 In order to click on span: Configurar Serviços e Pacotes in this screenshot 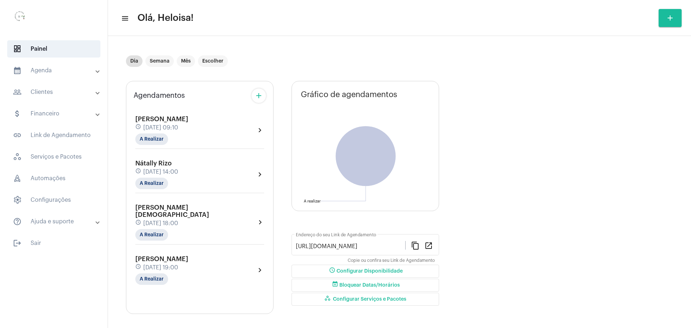, I will do `click(365, 299)`.